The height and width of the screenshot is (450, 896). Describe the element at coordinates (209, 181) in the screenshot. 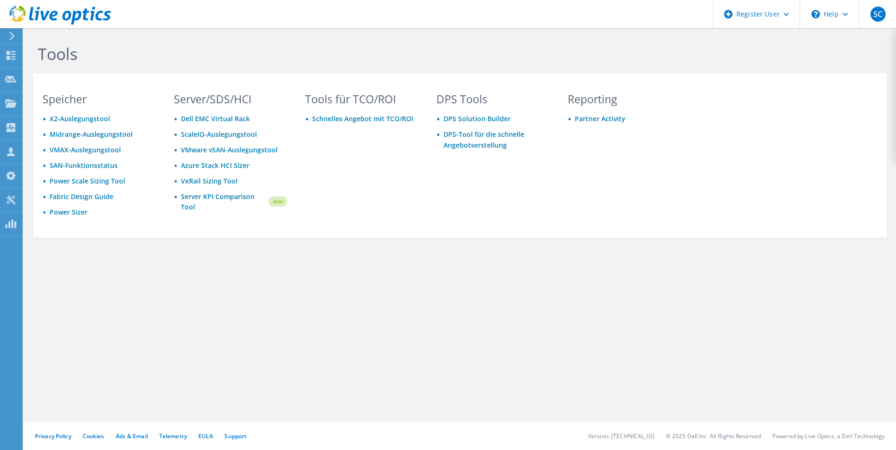

I see `a: VxRail Sizing Tool` at that location.